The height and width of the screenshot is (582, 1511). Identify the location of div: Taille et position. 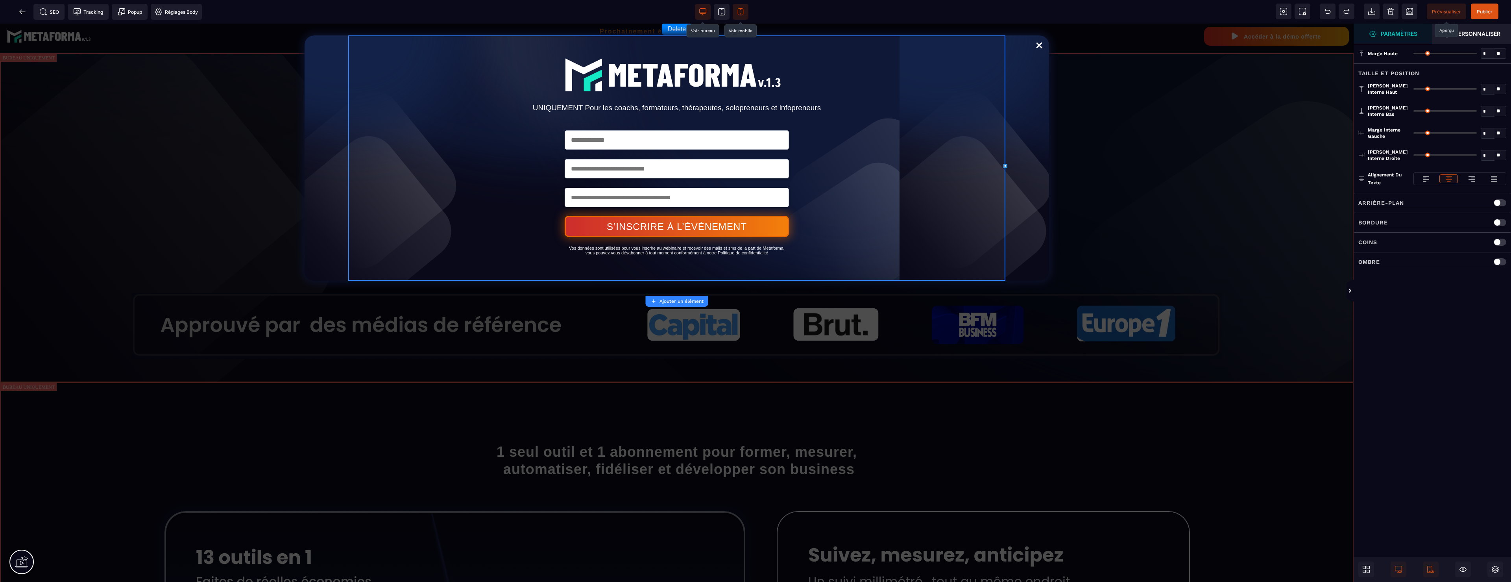
(1433, 70).